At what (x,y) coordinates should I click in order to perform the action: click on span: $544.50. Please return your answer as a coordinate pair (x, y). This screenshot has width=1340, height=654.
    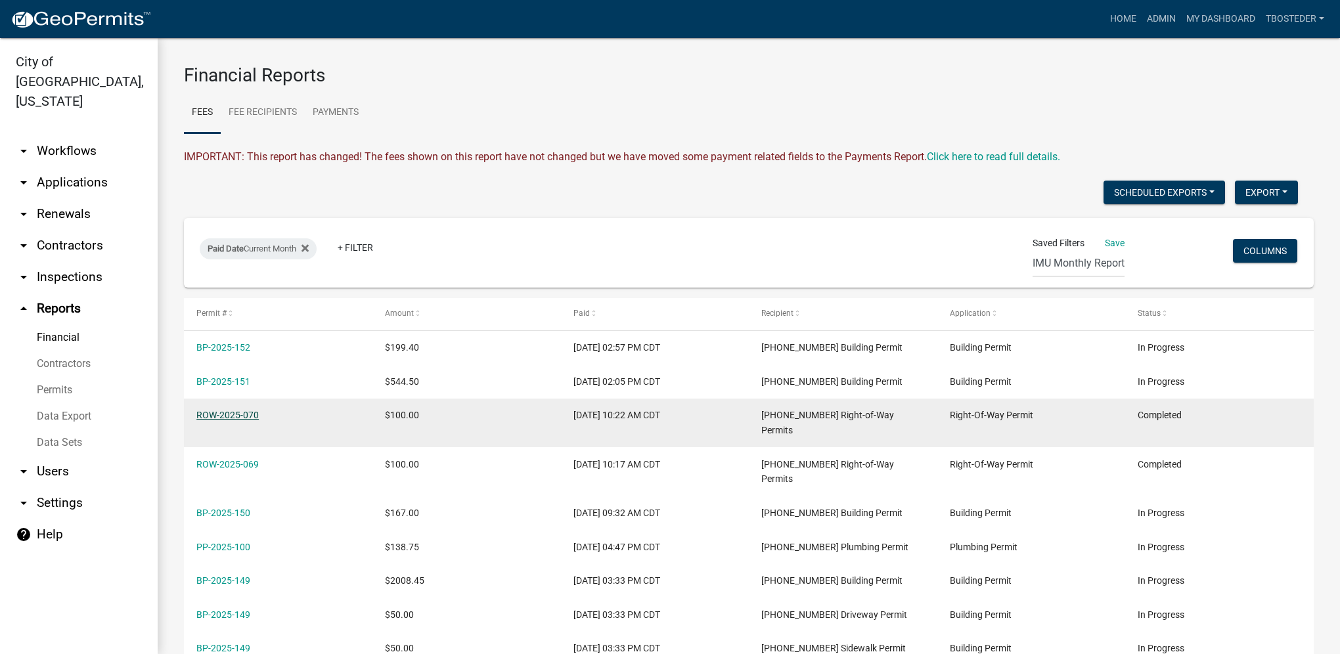
    Looking at the image, I should click on (402, 382).